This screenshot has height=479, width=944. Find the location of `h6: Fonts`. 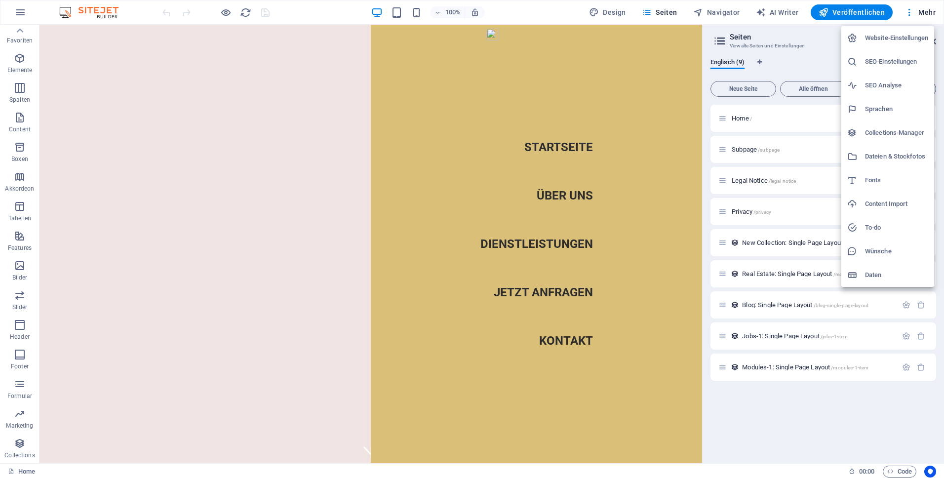

h6: Fonts is located at coordinates (897, 180).